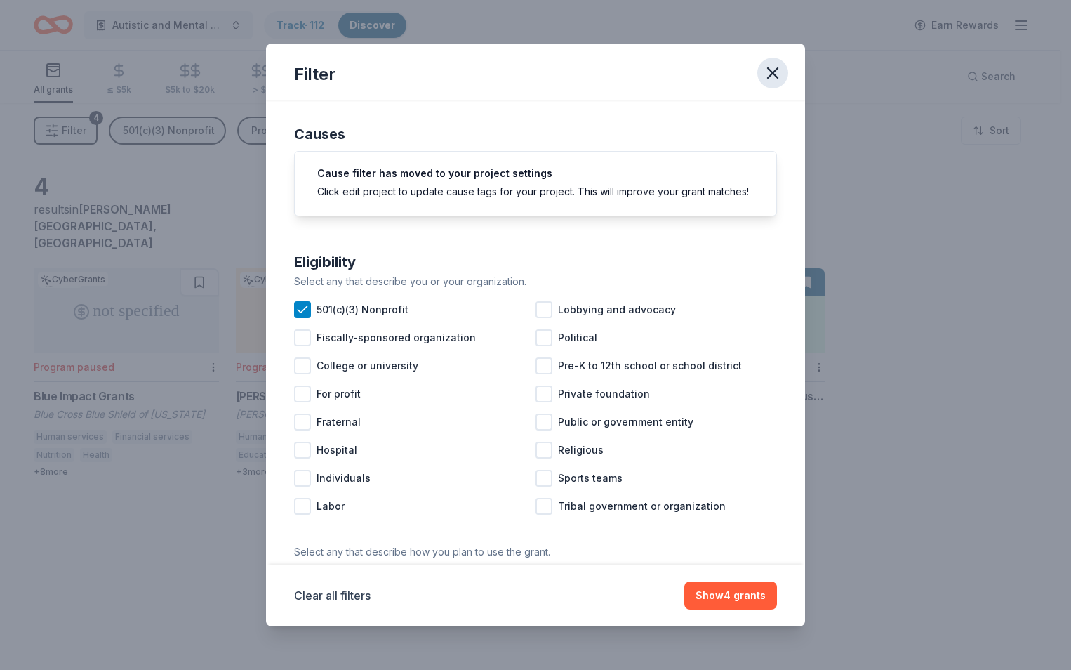 This screenshot has height=670, width=1071. I want to click on span: Political, so click(578, 338).